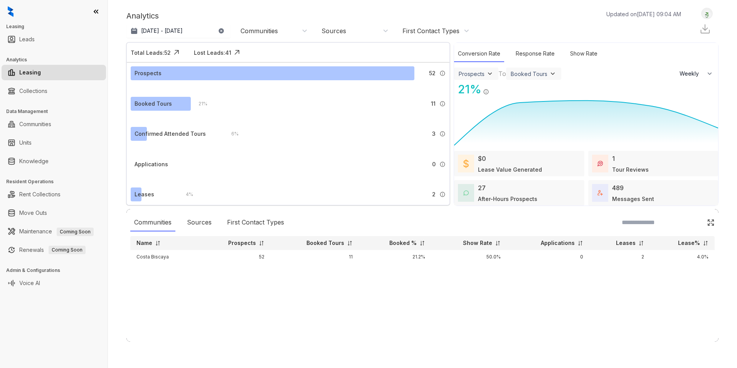 The height and width of the screenshot is (368, 737). What do you see at coordinates (707, 13) in the screenshot?
I see `img: UserAvatar` at bounding box center [707, 13].